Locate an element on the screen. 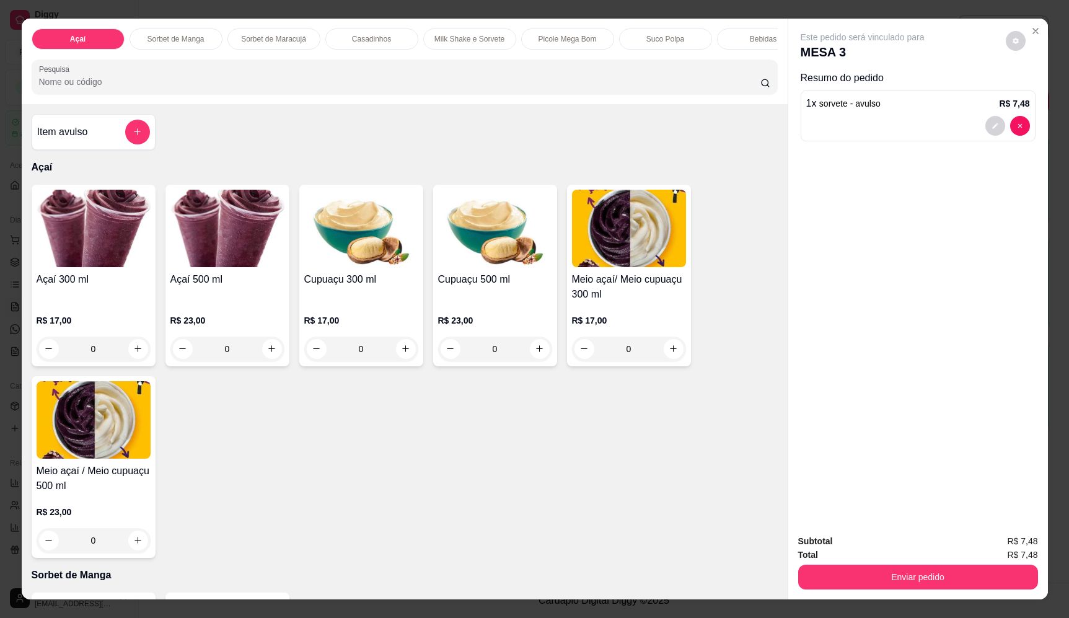 The width and height of the screenshot is (1069, 618). p: MESA 3 is located at coordinates (862, 52).